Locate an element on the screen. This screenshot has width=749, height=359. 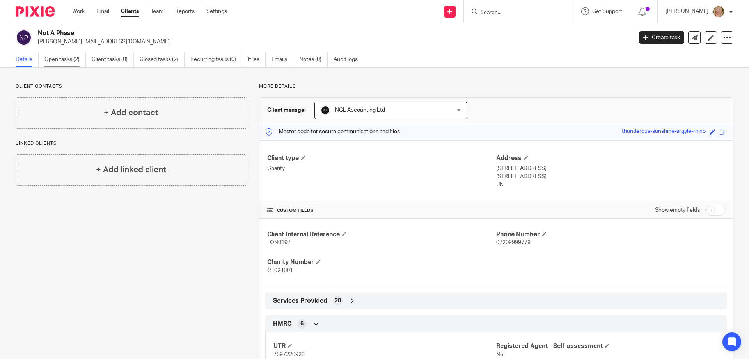
img: svg%3E is located at coordinates (24, 37).